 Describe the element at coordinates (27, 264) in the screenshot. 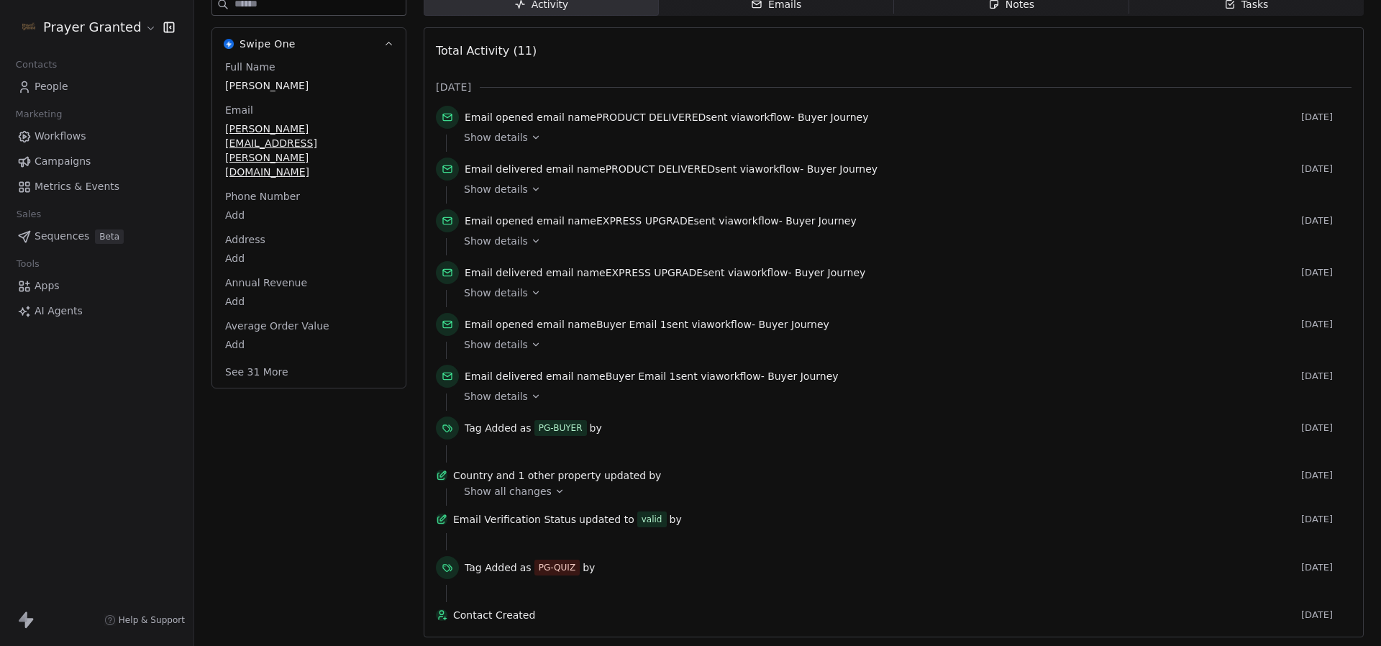

I see `span: Tools` at that location.